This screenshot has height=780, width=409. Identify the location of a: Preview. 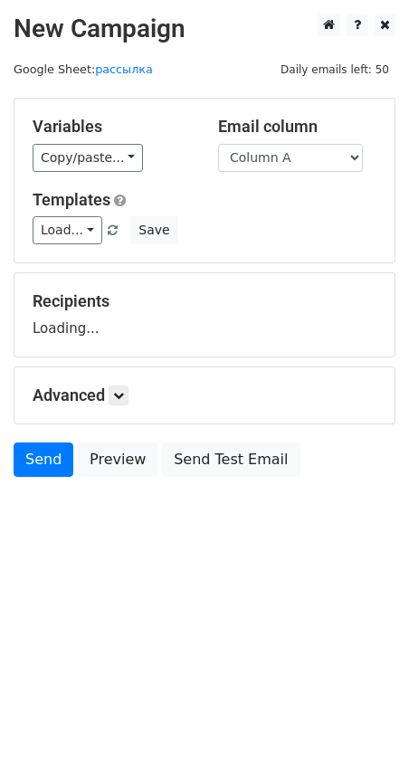
(118, 460).